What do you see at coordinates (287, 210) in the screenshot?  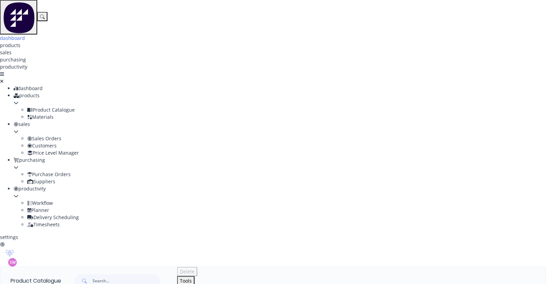 I see `div: Planner` at bounding box center [287, 210].